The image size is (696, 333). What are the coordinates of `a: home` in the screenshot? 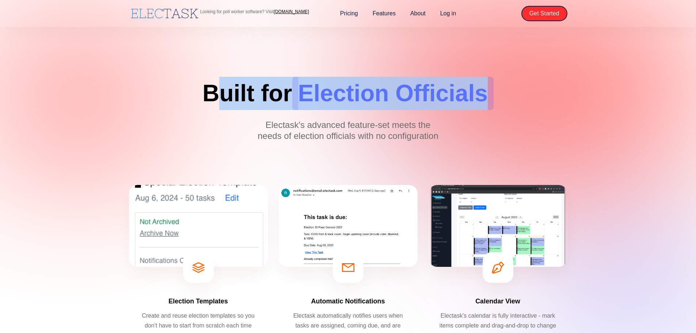 It's located at (165, 14).